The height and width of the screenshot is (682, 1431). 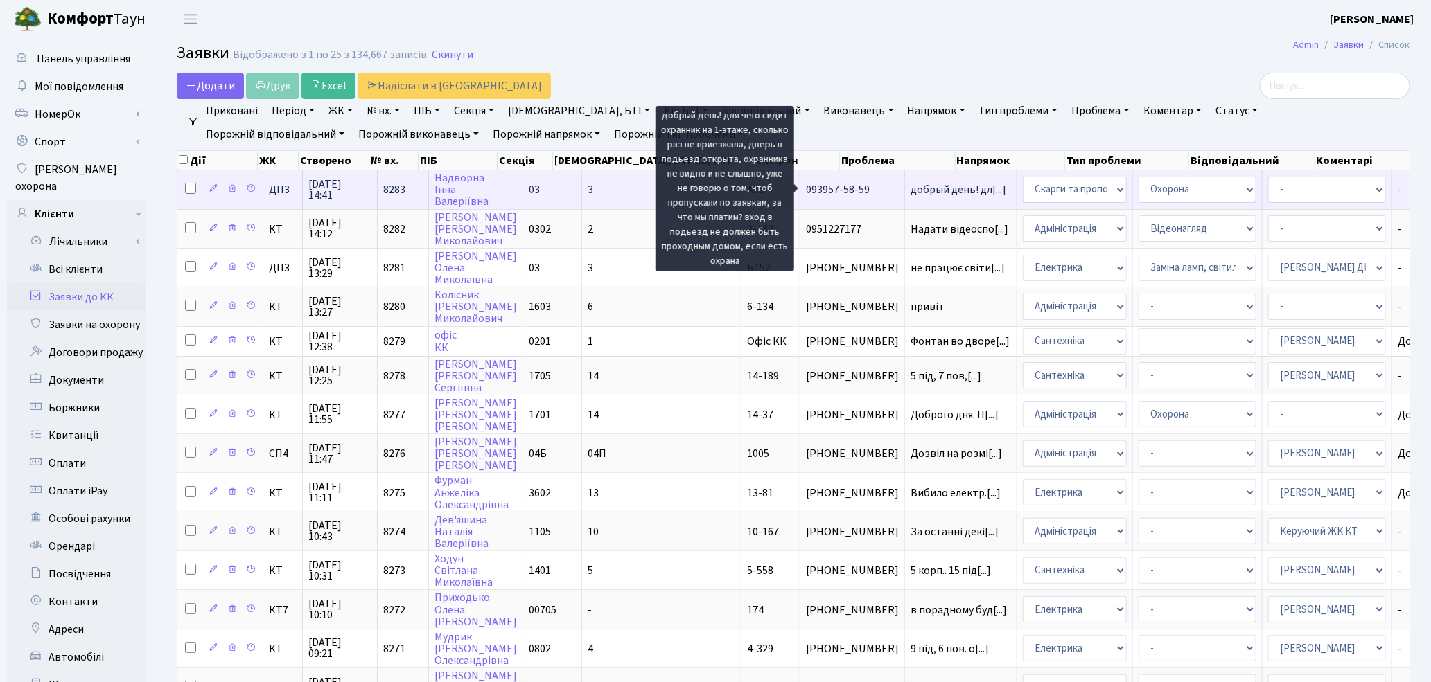 What do you see at coordinates (590, 342) in the screenshot?
I see `span: 1` at bounding box center [590, 342].